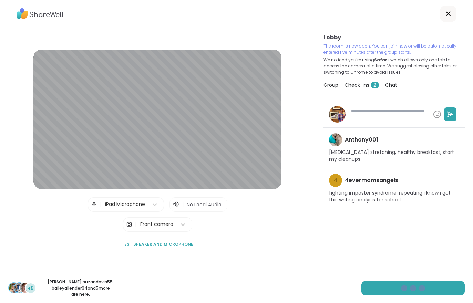 The height and width of the screenshot is (303, 473). I want to click on p: We noticed you’re using , which allows only one tab to access the camera at a time. We suggest cl..., so click(394, 66).